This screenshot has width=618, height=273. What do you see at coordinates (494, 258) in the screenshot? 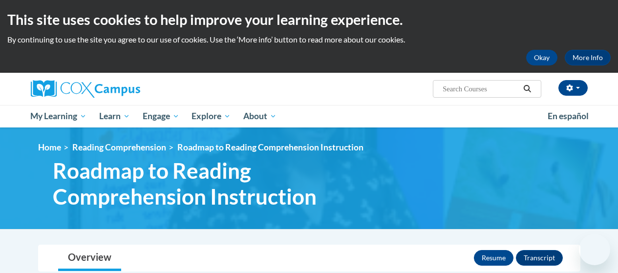
I see `button: Resume` at bounding box center [494, 258].